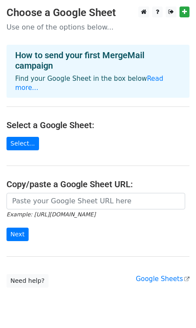 The width and height of the screenshot is (196, 328). What do you see at coordinates (98, 60) in the screenshot?
I see `h4: How to send your first MergeMail campaign` at bounding box center [98, 60].